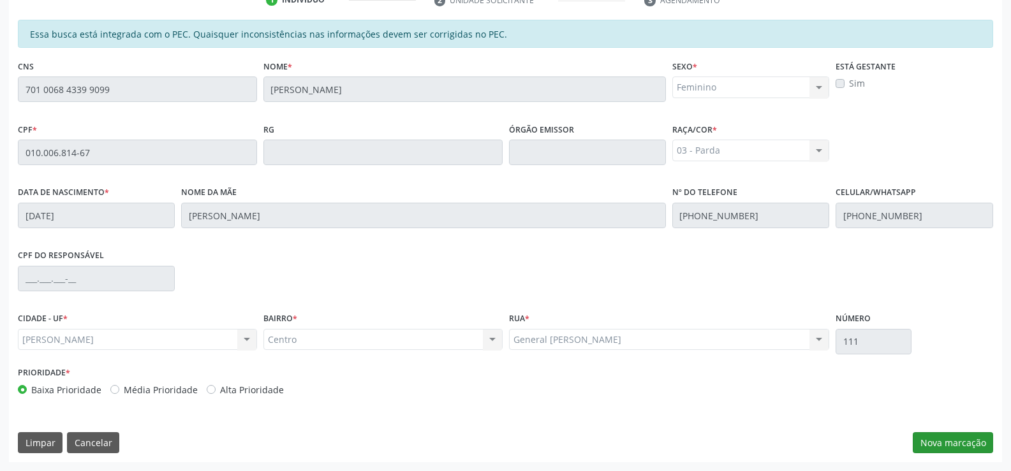 Image resolution: width=1011 pixels, height=471 pixels. I want to click on label: CNS, so click(26, 66).